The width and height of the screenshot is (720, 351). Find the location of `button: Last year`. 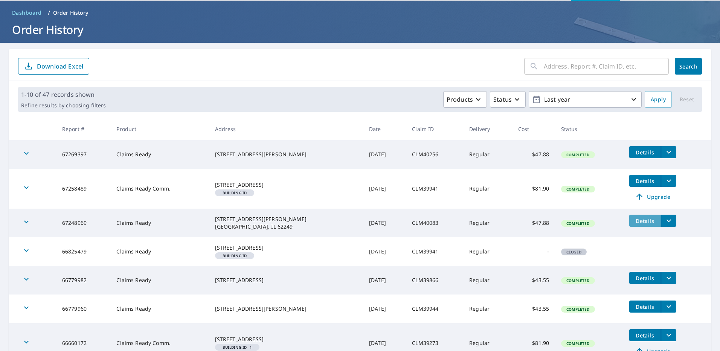

button: Last year is located at coordinates (585, 99).